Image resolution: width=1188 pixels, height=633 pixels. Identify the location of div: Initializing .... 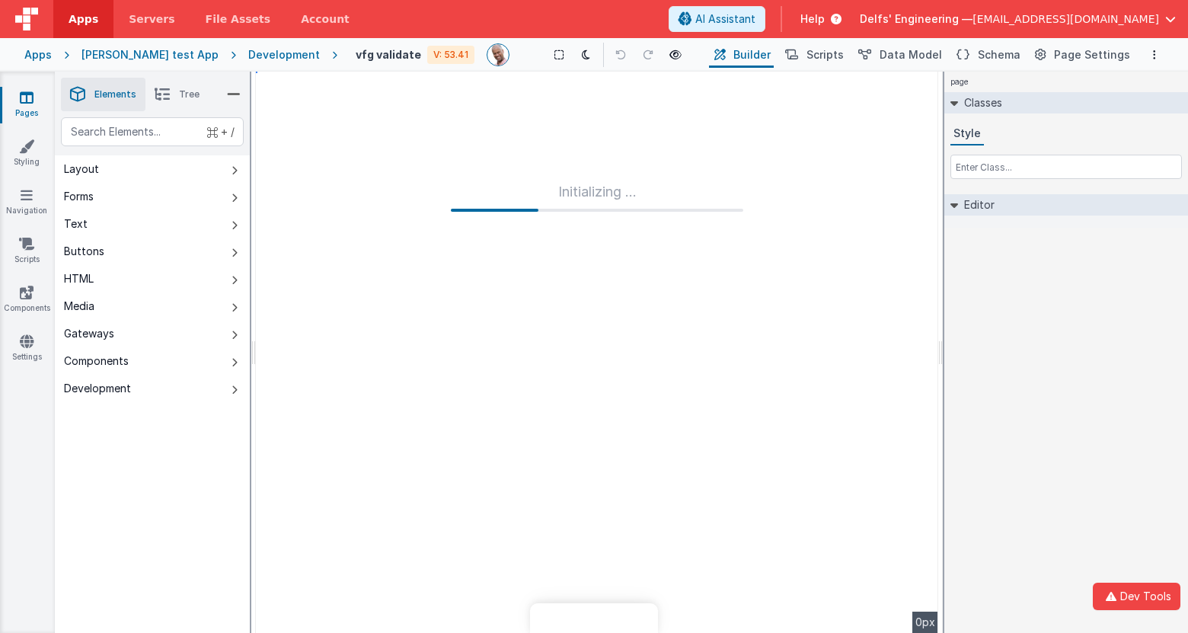
(597, 196).